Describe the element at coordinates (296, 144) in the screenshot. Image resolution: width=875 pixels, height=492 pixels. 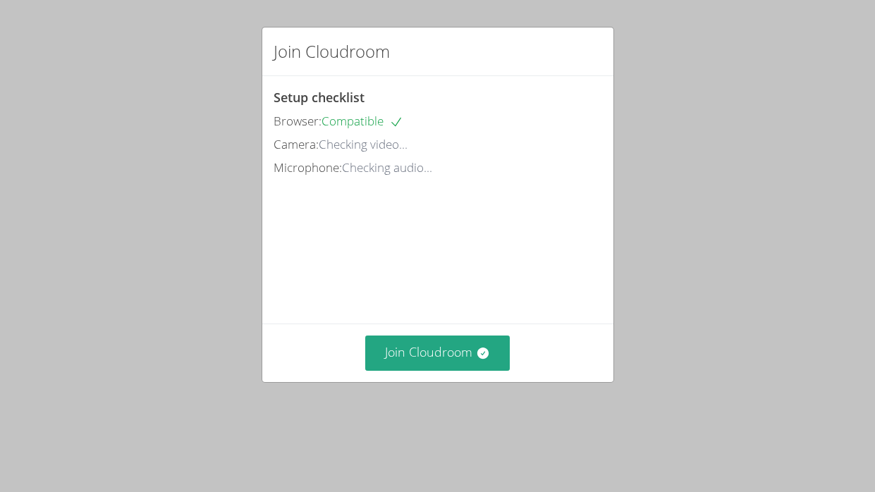
I see `span: Camera:` at that location.